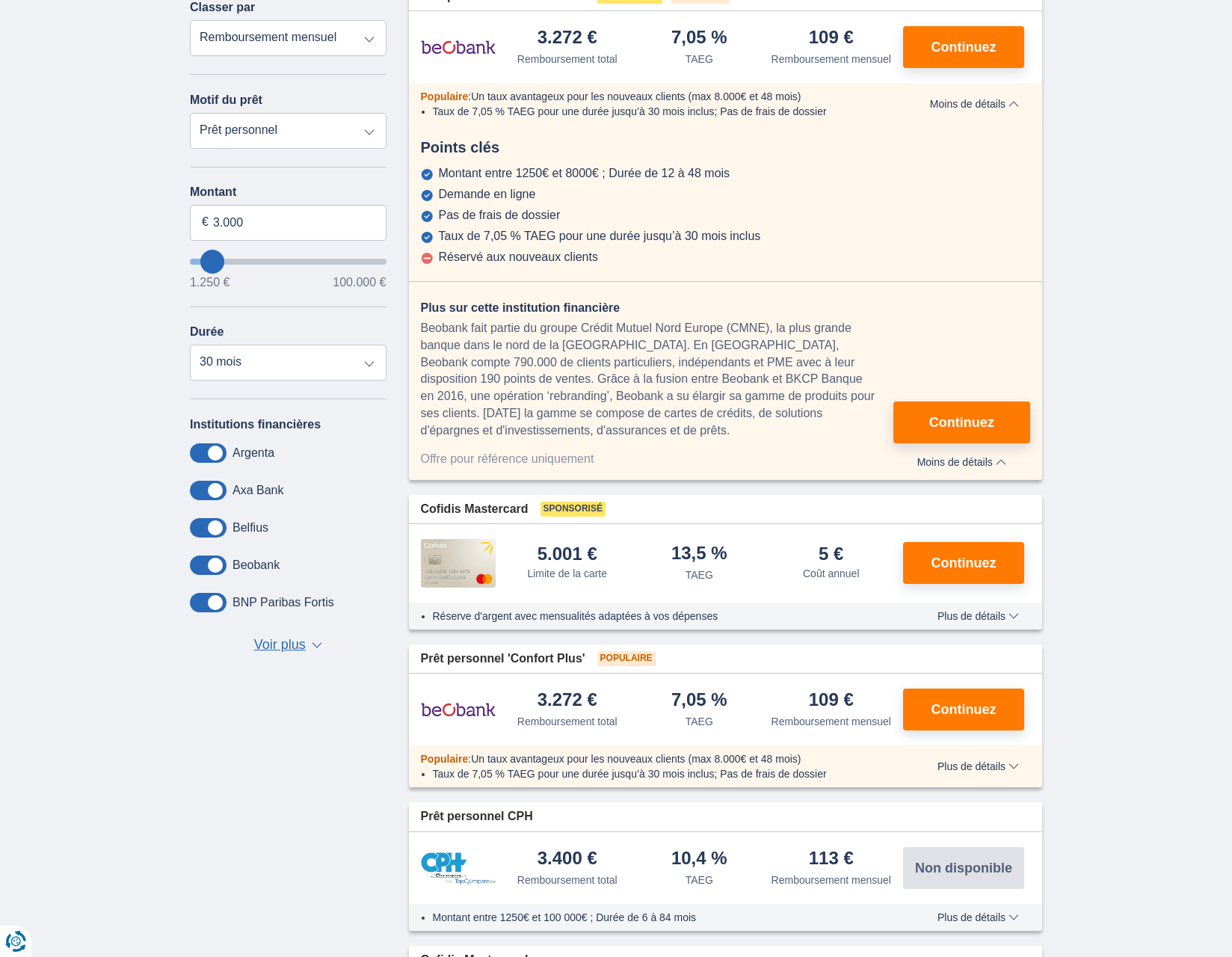 This screenshot has height=957, width=1232. What do you see at coordinates (255, 565) in the screenshot?
I see `label: Beobank` at bounding box center [255, 565].